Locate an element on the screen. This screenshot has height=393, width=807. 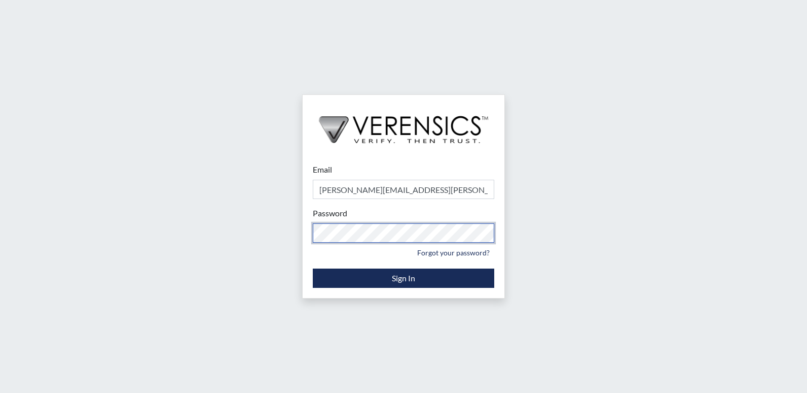
label: Password is located at coordinates (330, 213).